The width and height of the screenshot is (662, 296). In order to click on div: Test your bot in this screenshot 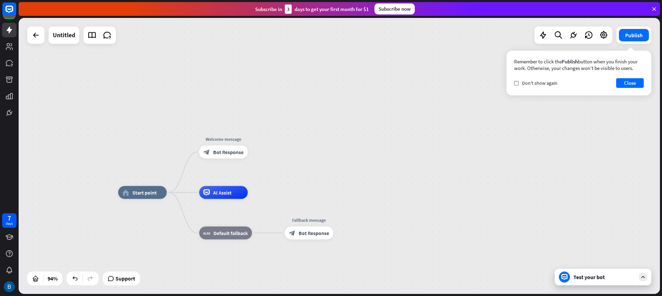, I will do `click(605, 277)`.